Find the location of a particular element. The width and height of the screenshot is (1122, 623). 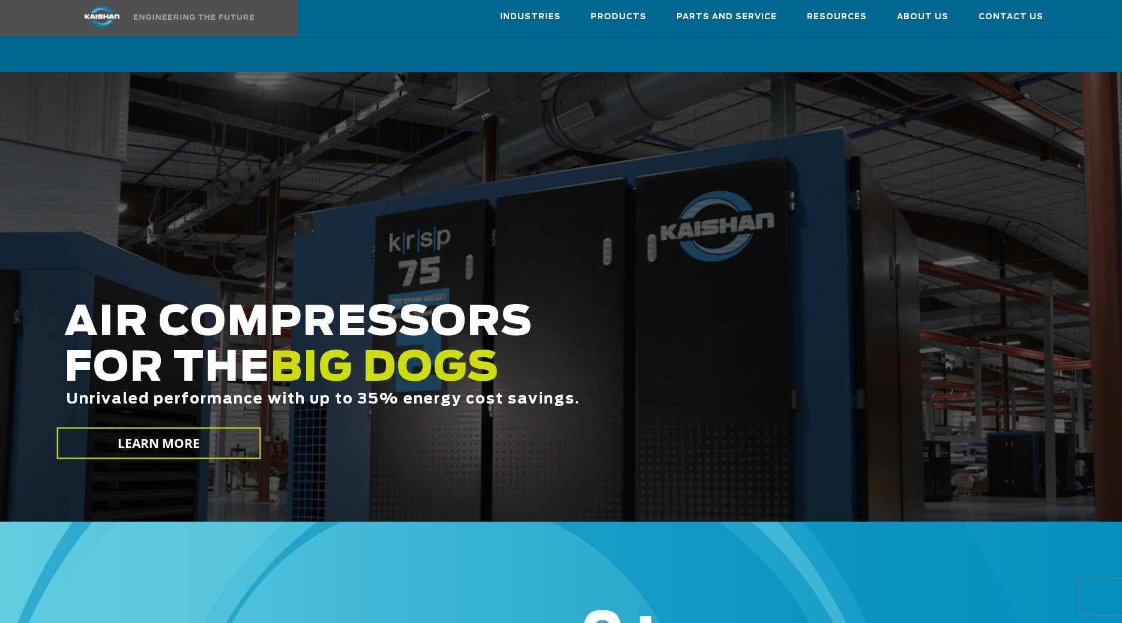

img: Engineering the future is located at coordinates (194, 17).